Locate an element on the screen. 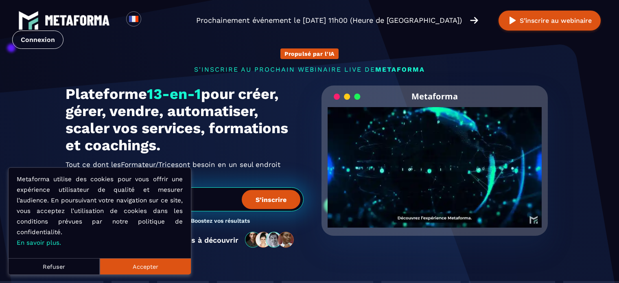 The height and width of the screenshot is (283, 619). img: fr is located at coordinates (133, 19).